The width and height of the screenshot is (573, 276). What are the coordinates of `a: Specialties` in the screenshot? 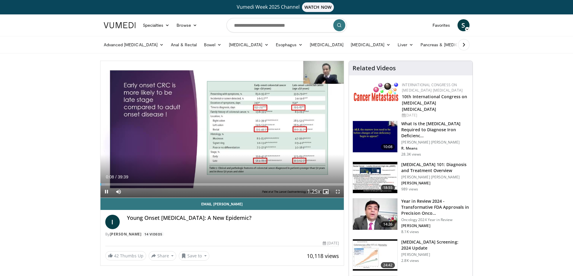 It's located at (156, 25).